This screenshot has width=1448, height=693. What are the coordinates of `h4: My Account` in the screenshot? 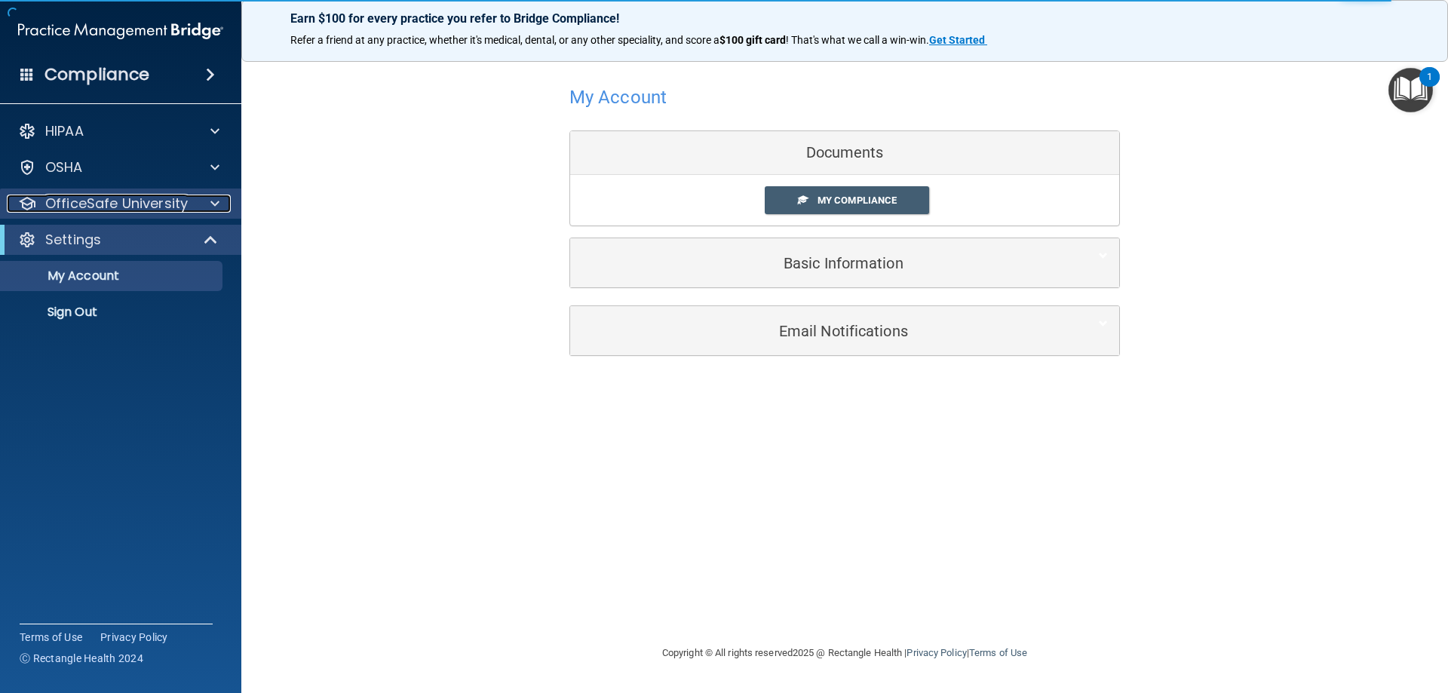 It's located at (618, 97).